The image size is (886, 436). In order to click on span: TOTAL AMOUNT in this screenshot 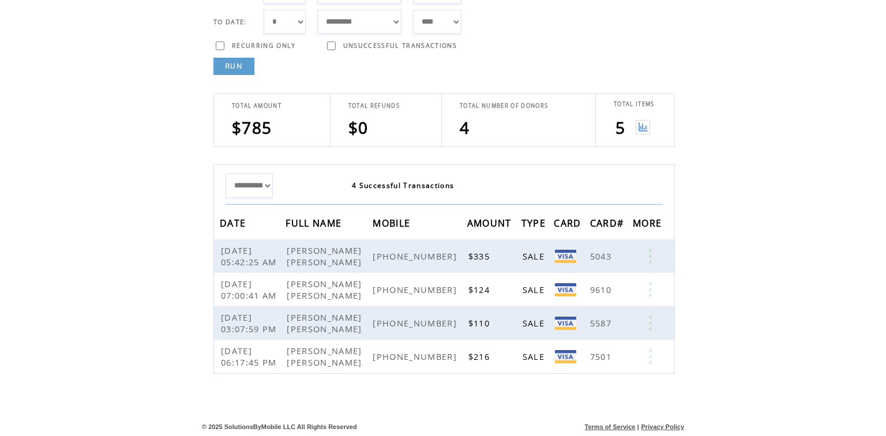, I will do `click(257, 106)`.